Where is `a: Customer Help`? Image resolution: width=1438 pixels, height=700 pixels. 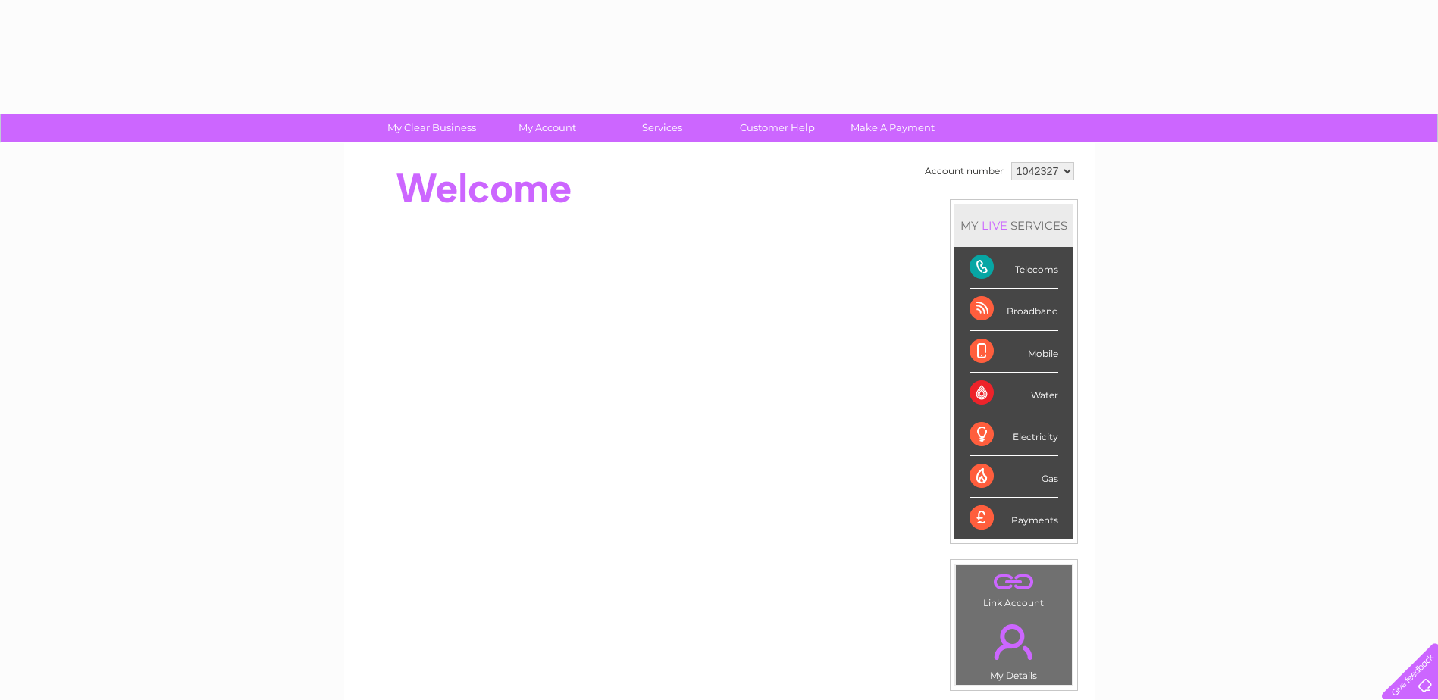 a: Customer Help is located at coordinates (777, 127).